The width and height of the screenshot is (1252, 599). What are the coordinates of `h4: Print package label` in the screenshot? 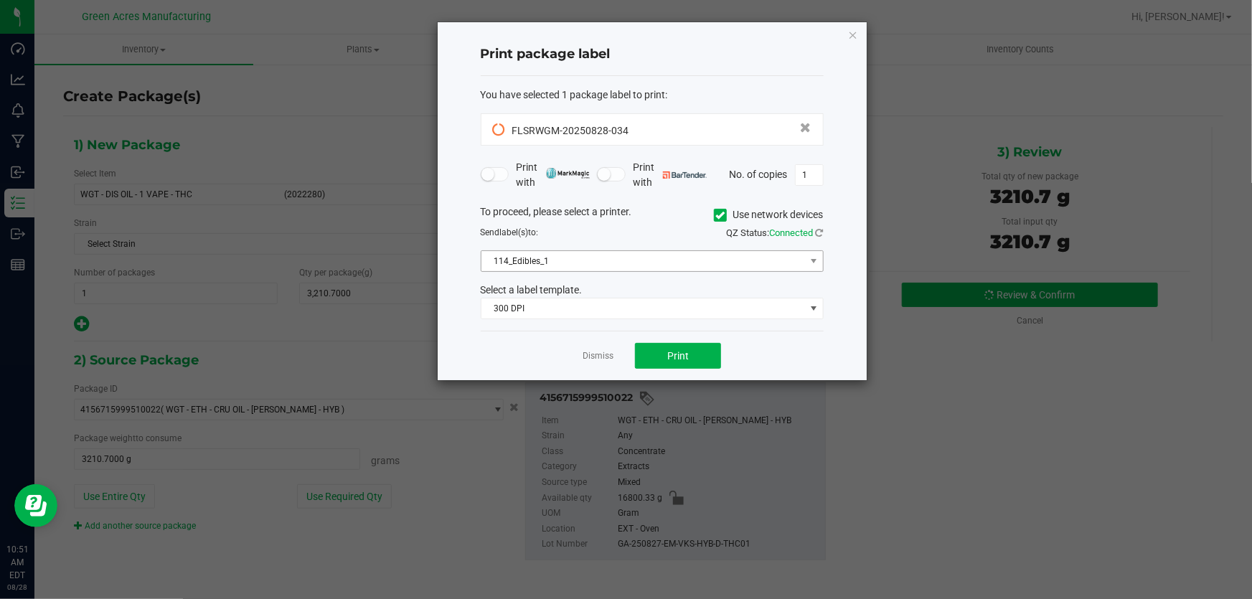 It's located at (652, 55).